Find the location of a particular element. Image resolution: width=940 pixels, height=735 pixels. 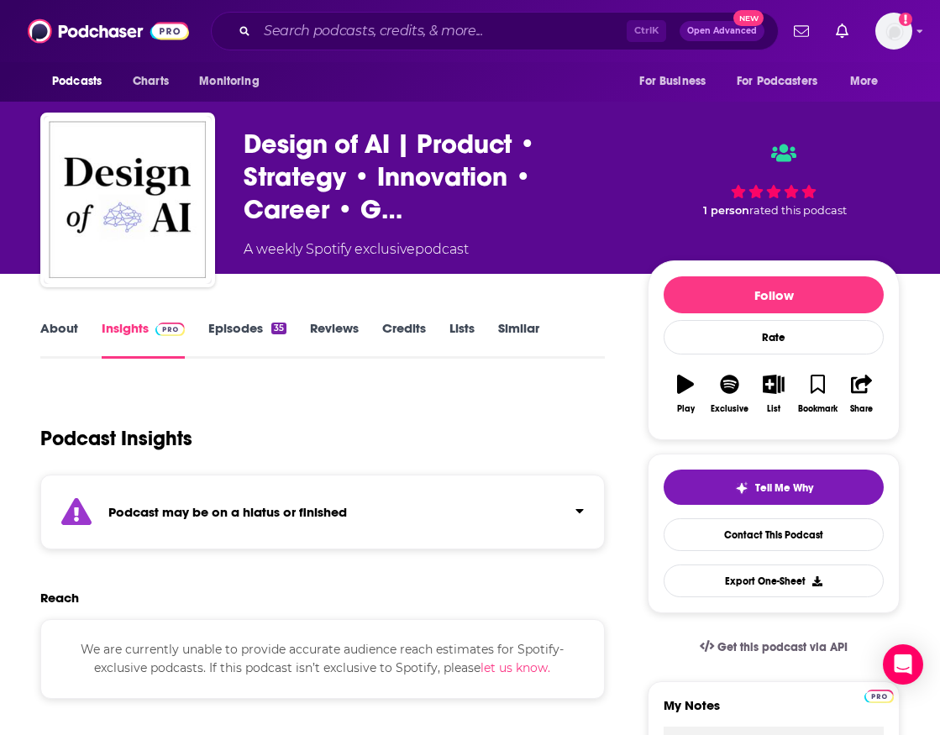

a: Get this podcast via API is located at coordinates (774, 647).